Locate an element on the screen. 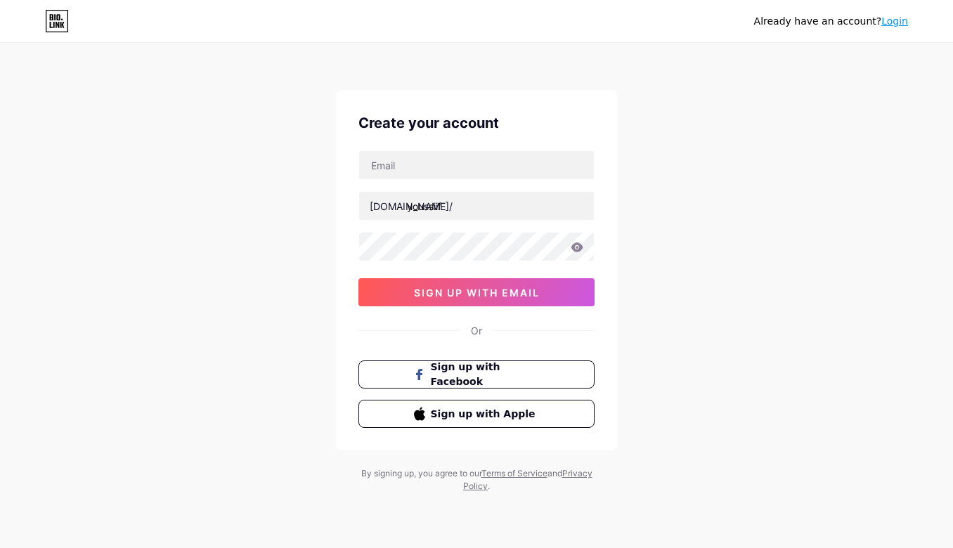  button: sign up with email is located at coordinates (476, 292).